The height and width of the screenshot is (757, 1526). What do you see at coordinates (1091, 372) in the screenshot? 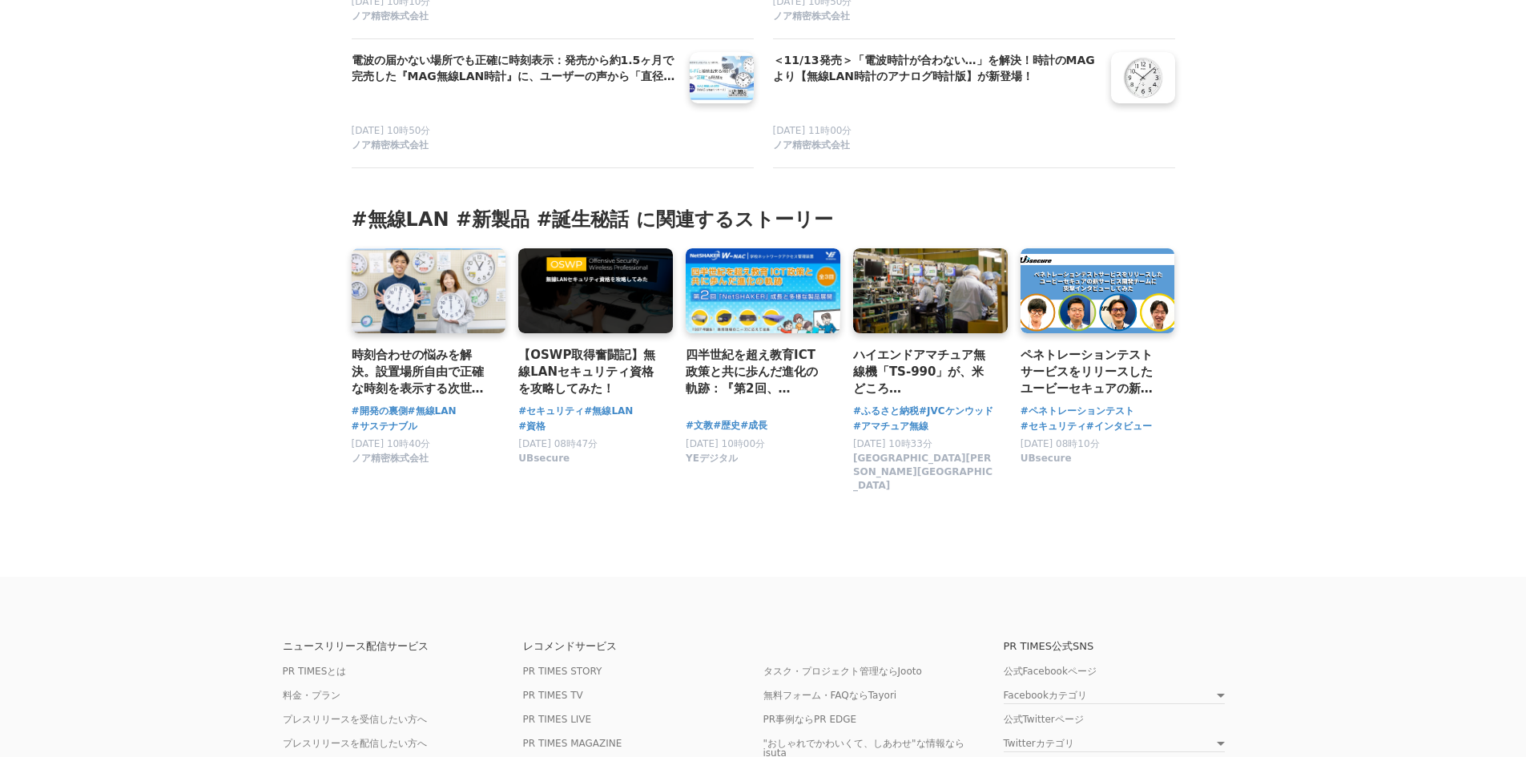
I see `a: ペネトレーションテストサービスをリリースしたユービーセキュアの新サービス開発チームに突撃インタビューしてみた` at bounding box center [1091, 372].